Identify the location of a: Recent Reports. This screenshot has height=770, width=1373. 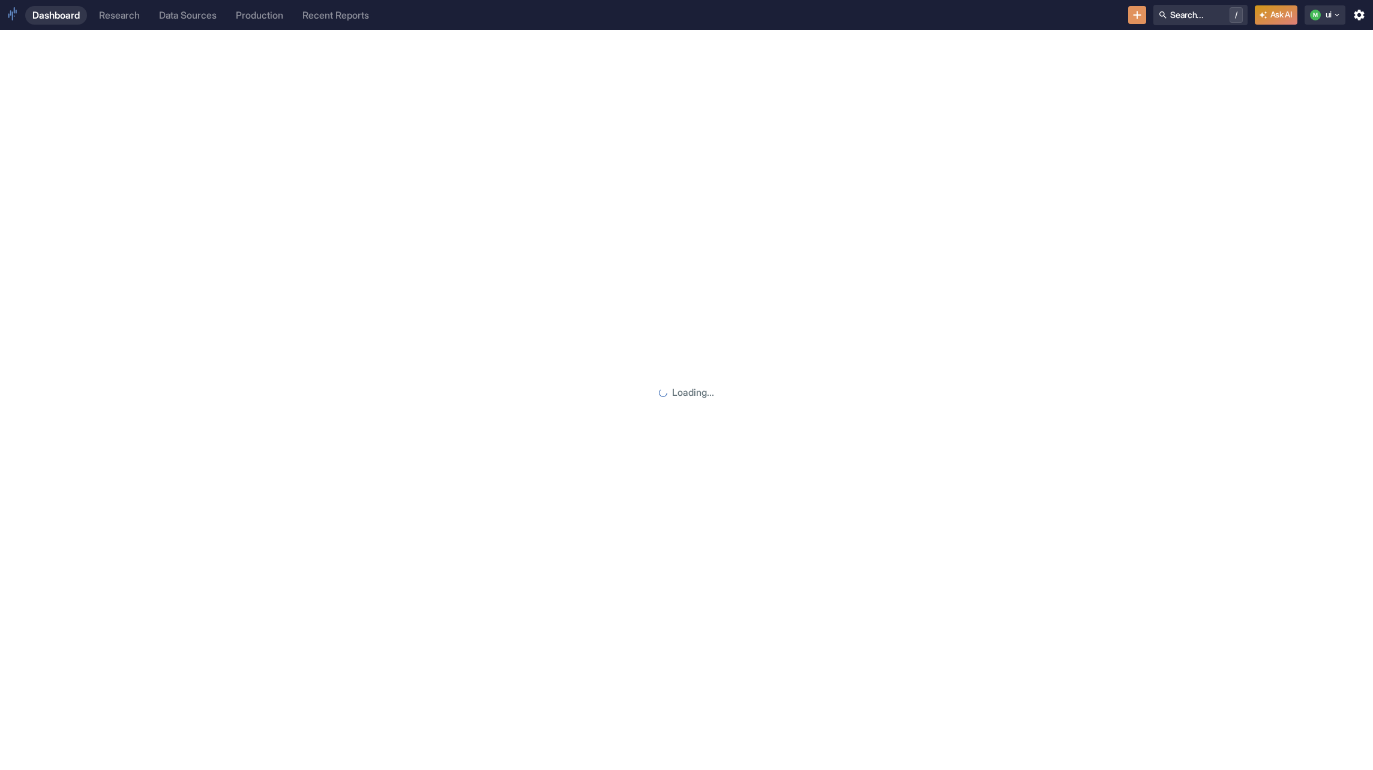
(336, 15).